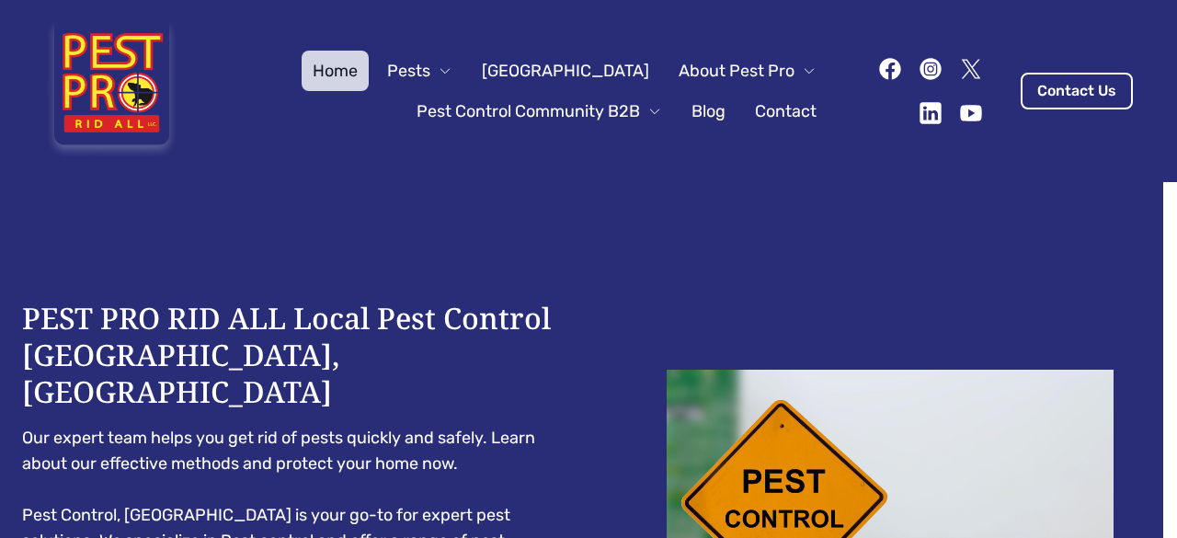  What do you see at coordinates (737, 71) in the screenshot?
I see `span: About Pest Pro` at bounding box center [737, 71].